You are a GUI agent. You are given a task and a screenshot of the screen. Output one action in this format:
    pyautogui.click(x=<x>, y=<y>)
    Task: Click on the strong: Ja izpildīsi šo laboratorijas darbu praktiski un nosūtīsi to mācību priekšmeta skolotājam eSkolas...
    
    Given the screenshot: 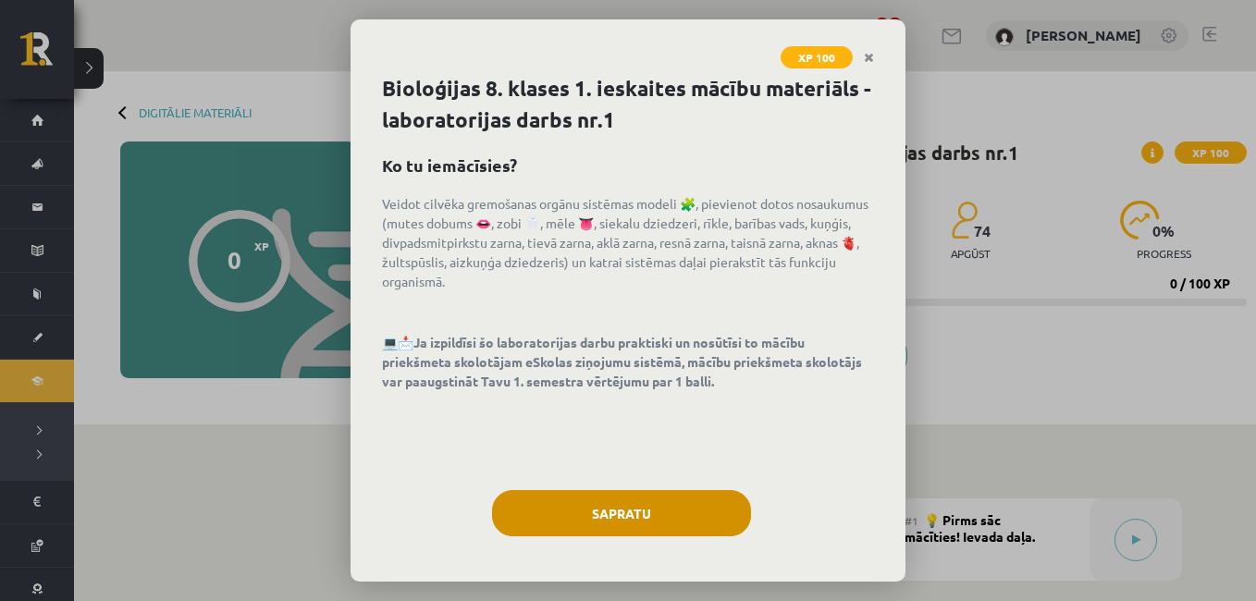 What is the action you would take?
    pyautogui.click(x=621, y=362)
    